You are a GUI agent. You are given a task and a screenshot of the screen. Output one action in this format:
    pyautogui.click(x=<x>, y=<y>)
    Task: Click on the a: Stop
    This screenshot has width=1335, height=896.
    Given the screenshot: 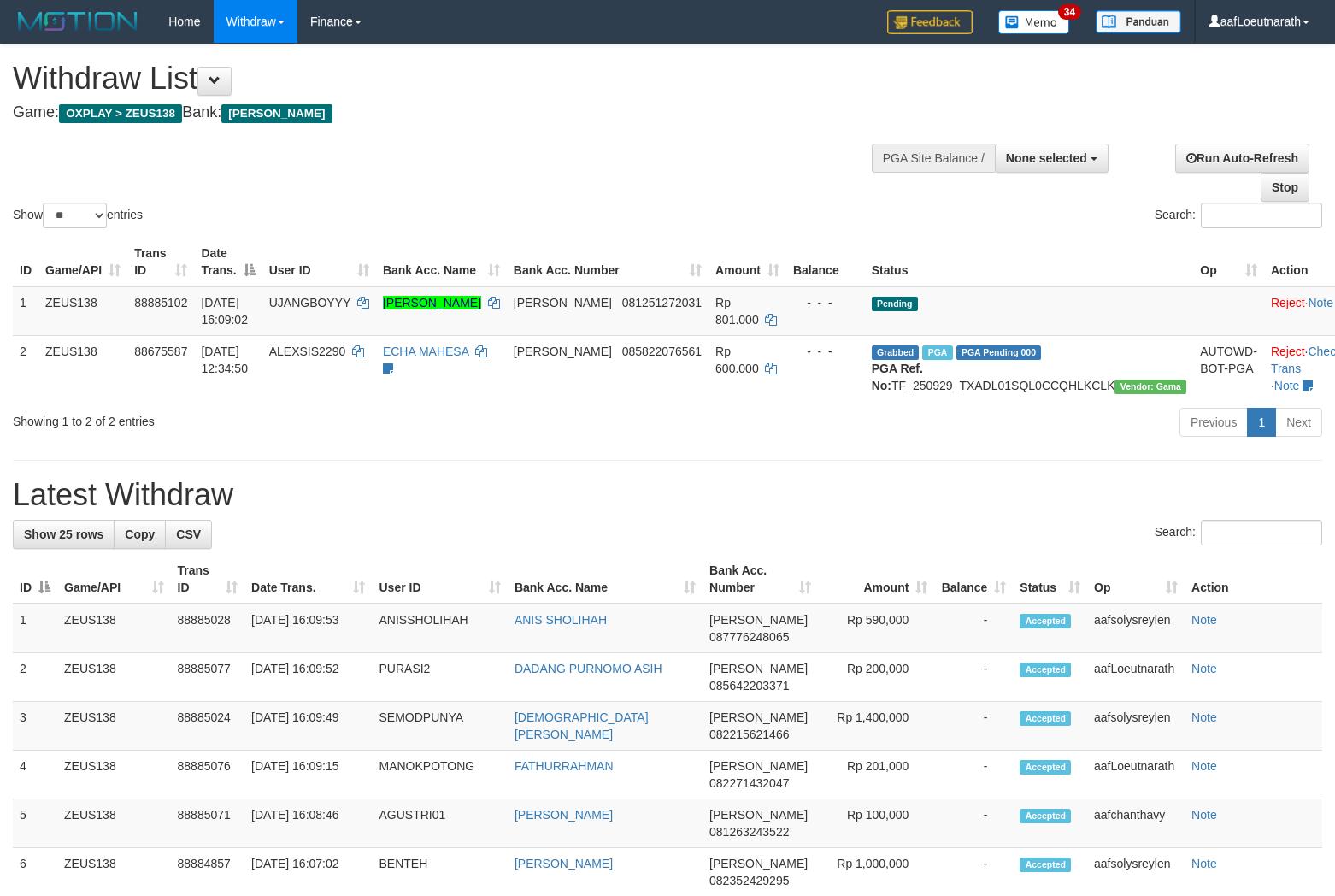 What is the action you would take?
    pyautogui.click(x=1284, y=187)
    